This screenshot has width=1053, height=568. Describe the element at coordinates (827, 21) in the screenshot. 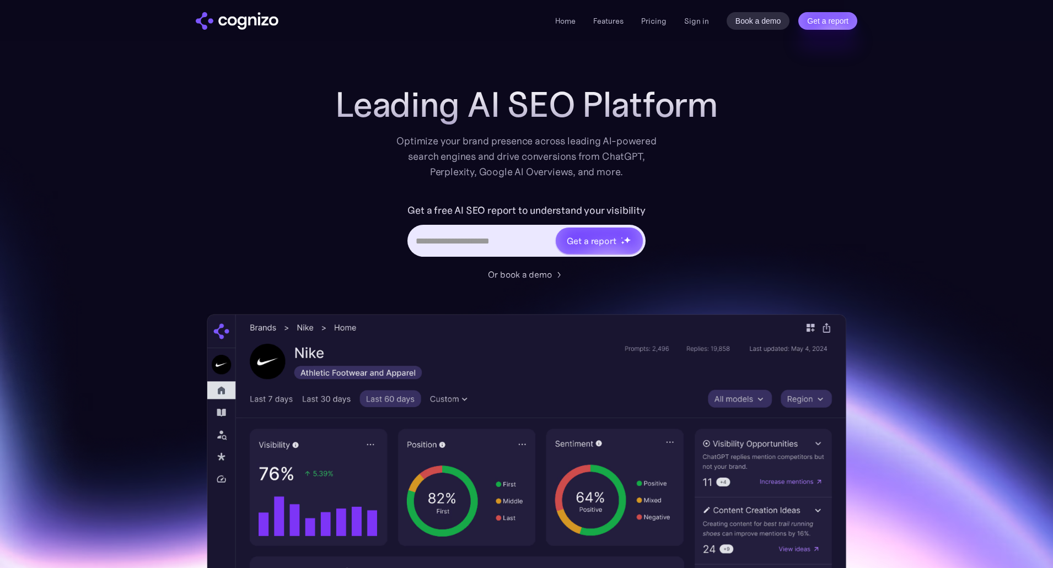

I see `a: Get a report` at that location.